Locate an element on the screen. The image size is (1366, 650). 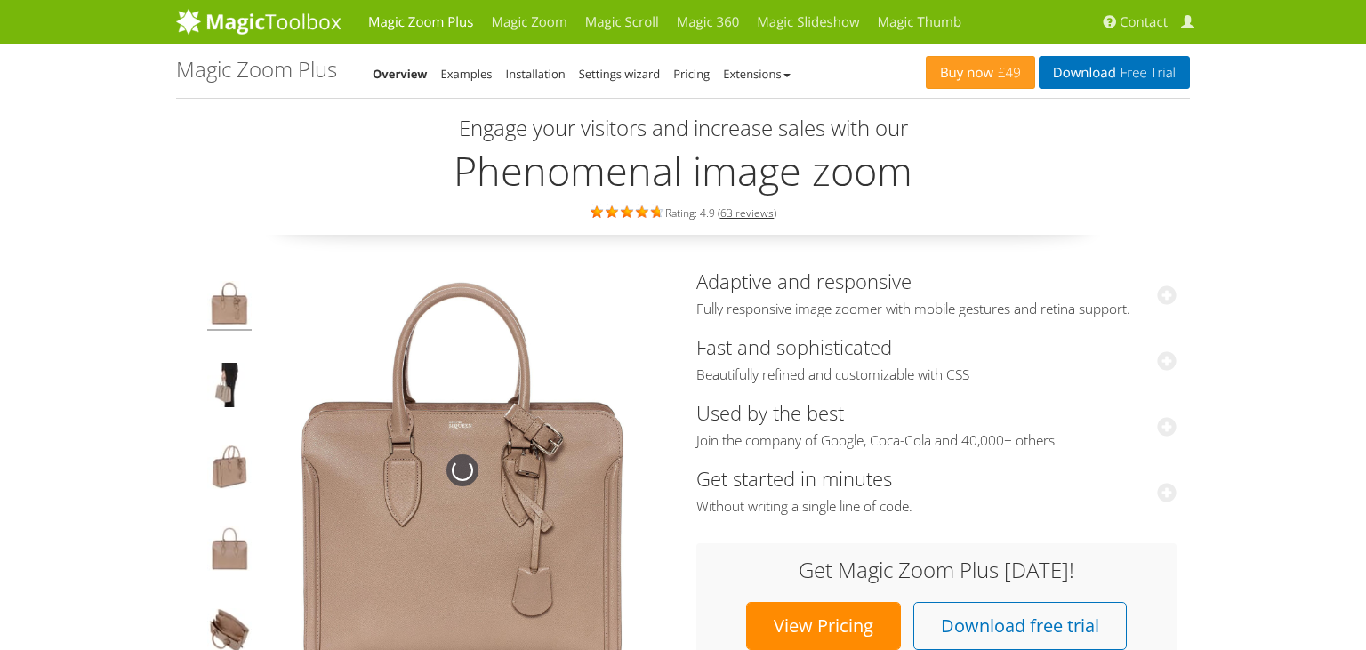
h3: Engage your visitors and increase sales with our is located at coordinates (683, 128).